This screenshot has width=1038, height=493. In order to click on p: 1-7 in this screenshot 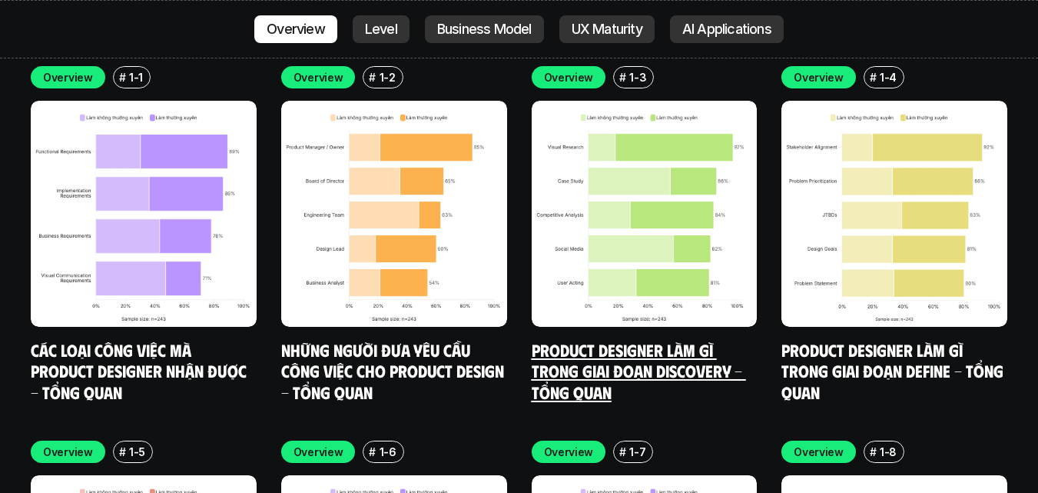, I will do `click(637, 451)`.